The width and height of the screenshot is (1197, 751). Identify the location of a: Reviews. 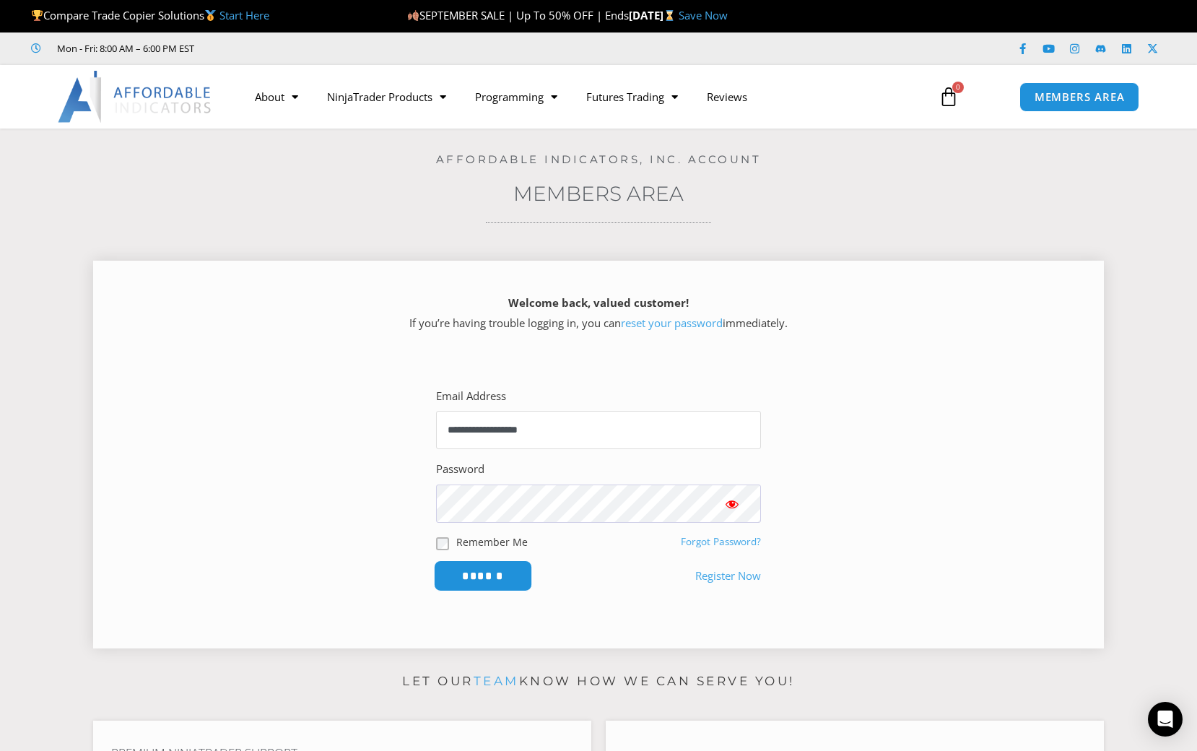
(727, 97).